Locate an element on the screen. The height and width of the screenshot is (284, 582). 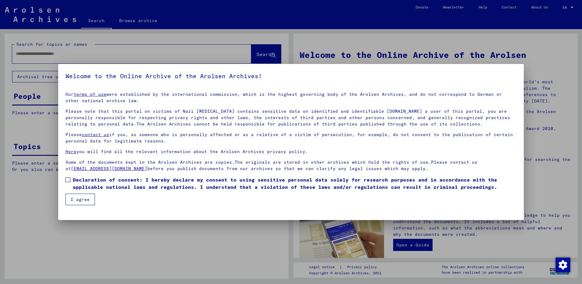
p: you will find all the relevant information about the Arolsen Archives privacy policy. is located at coordinates (291, 152).